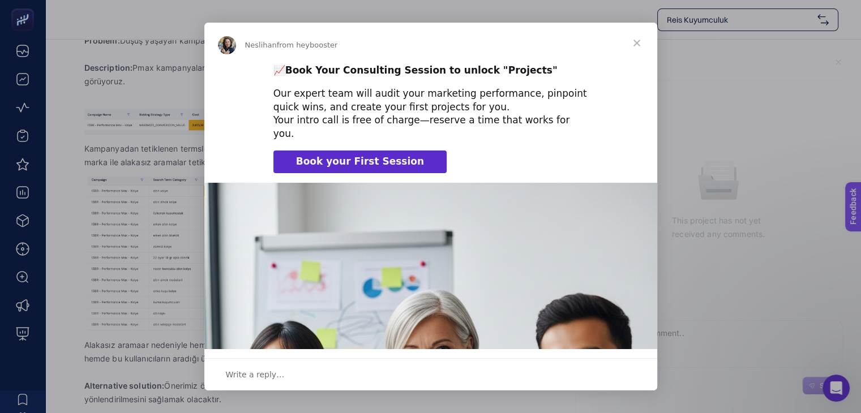  I want to click on span: Book your First Session, so click(360, 161).